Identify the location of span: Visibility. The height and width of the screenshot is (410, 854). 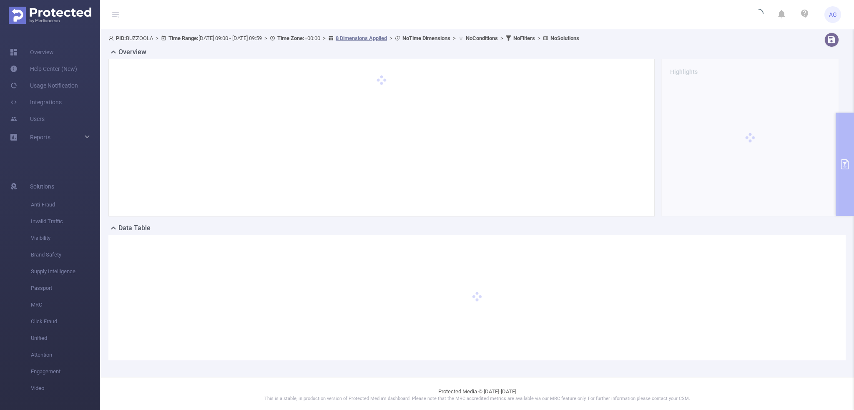
(65, 238).